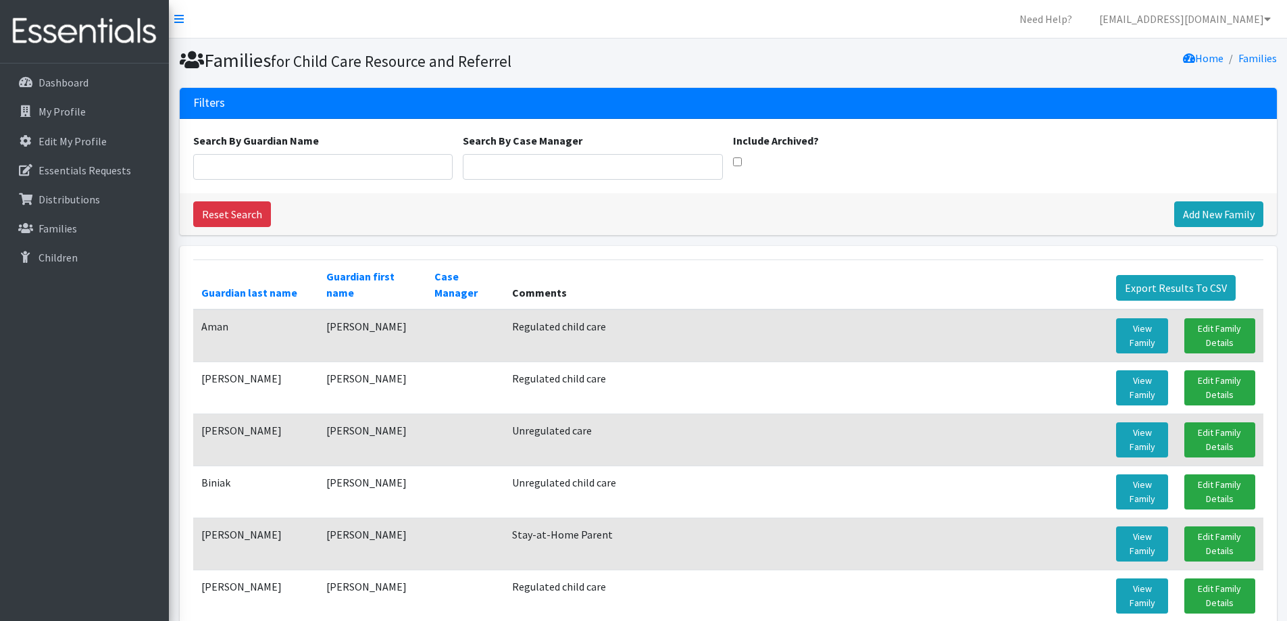 This screenshot has height=621, width=1287. I want to click on a: Dashboard, so click(84, 82).